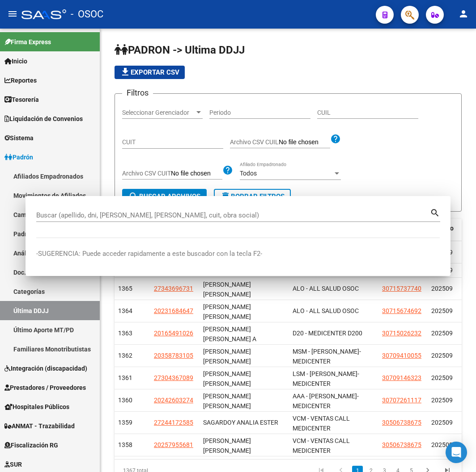 The image size is (476, 472). I want to click on span: 30715674692, so click(401, 311).